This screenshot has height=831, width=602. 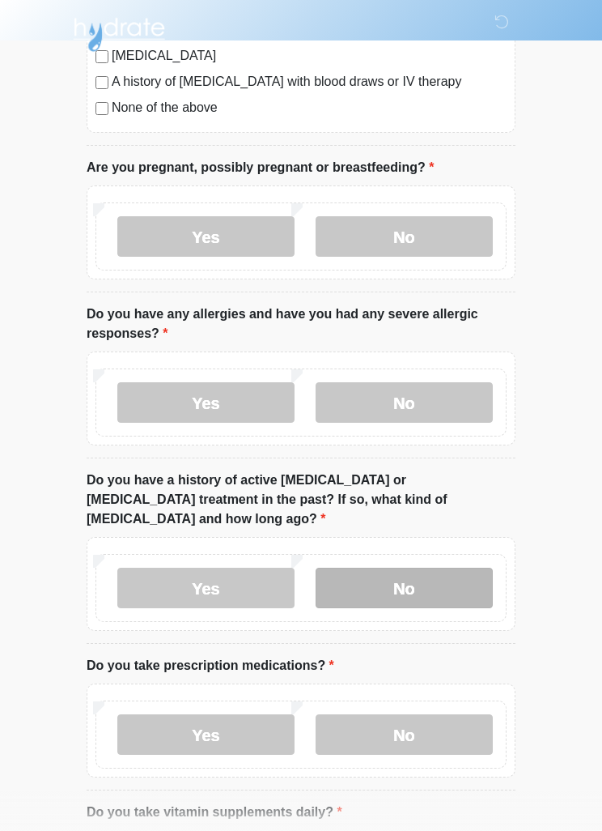 I want to click on img: Hydrate IV Bar - Scottsdale Logo, so click(x=119, y=32).